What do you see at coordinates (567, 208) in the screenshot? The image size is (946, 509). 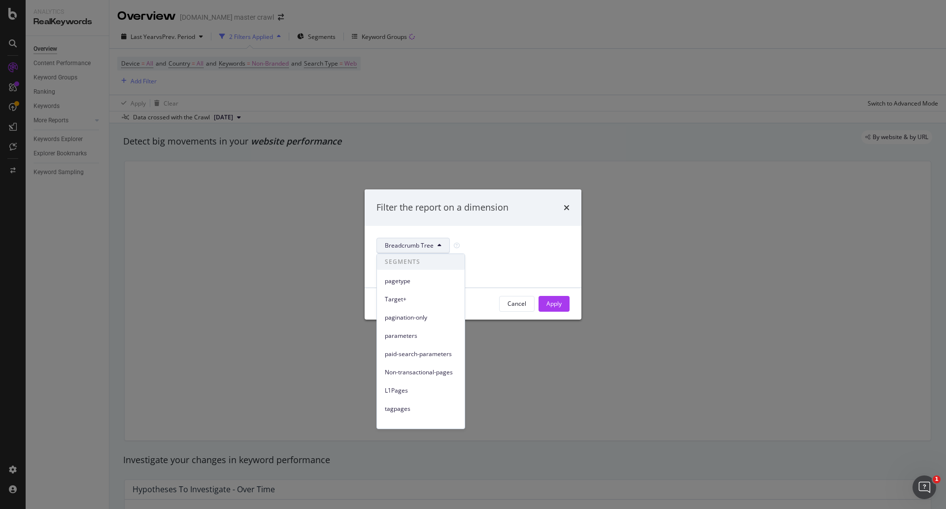 I see `div: times` at bounding box center [567, 208].